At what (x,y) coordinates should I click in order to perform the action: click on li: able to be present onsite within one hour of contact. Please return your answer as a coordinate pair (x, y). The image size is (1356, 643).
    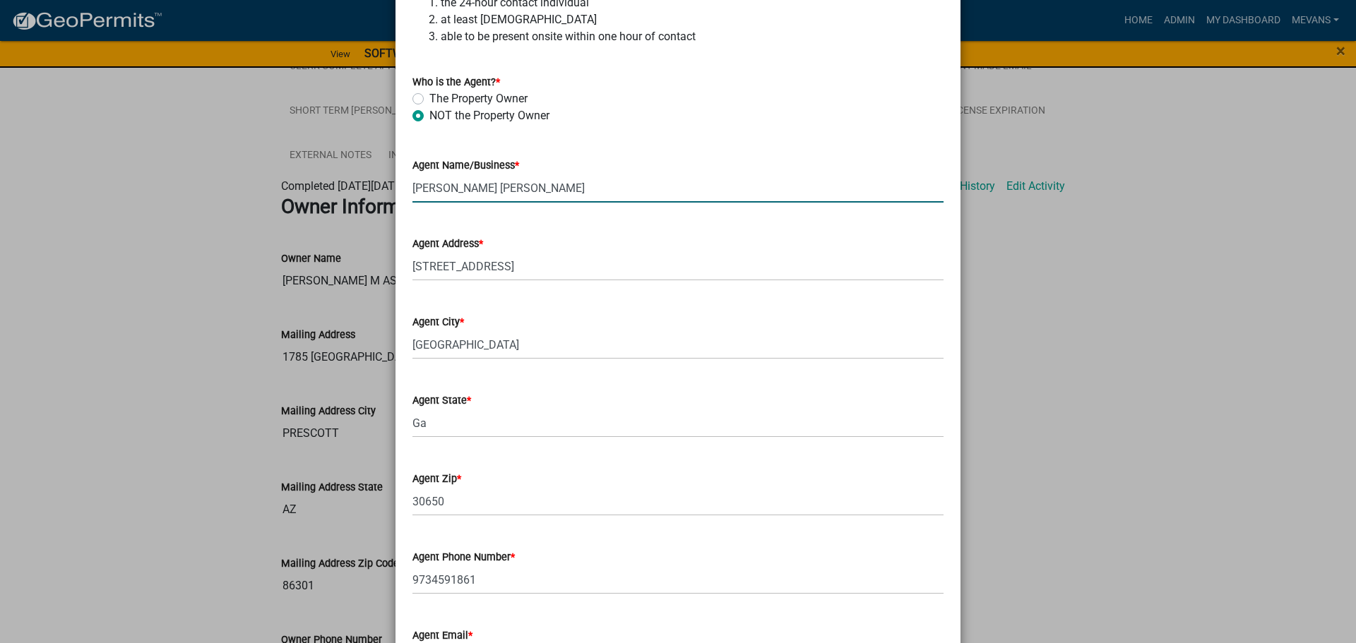
    Looking at the image, I should click on (692, 37).